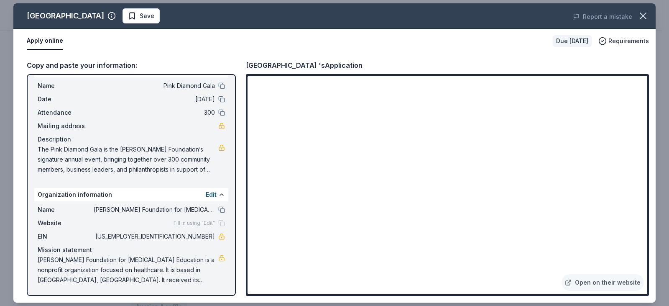 The height and width of the screenshot is (306, 669). What do you see at coordinates (45, 41) in the screenshot?
I see `button: Apply online` at bounding box center [45, 41].